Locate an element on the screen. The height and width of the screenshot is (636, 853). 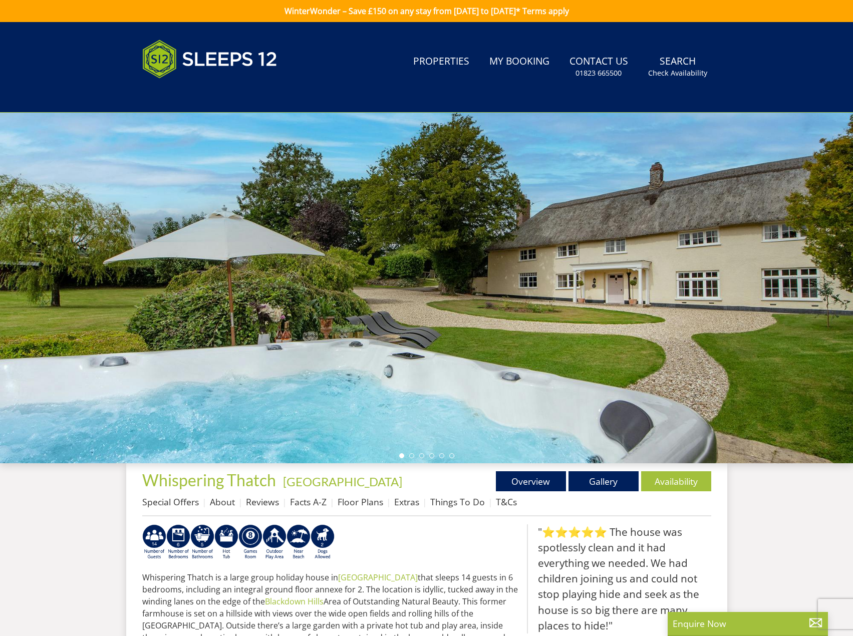
a: SearchCheck Availability is located at coordinates (678, 67).